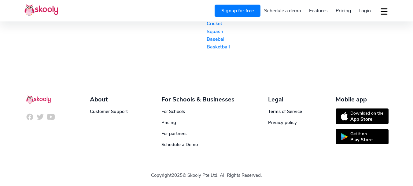 The image size is (413, 186). Describe the element at coordinates (362, 133) in the screenshot. I see `div: Get it on` at that location.